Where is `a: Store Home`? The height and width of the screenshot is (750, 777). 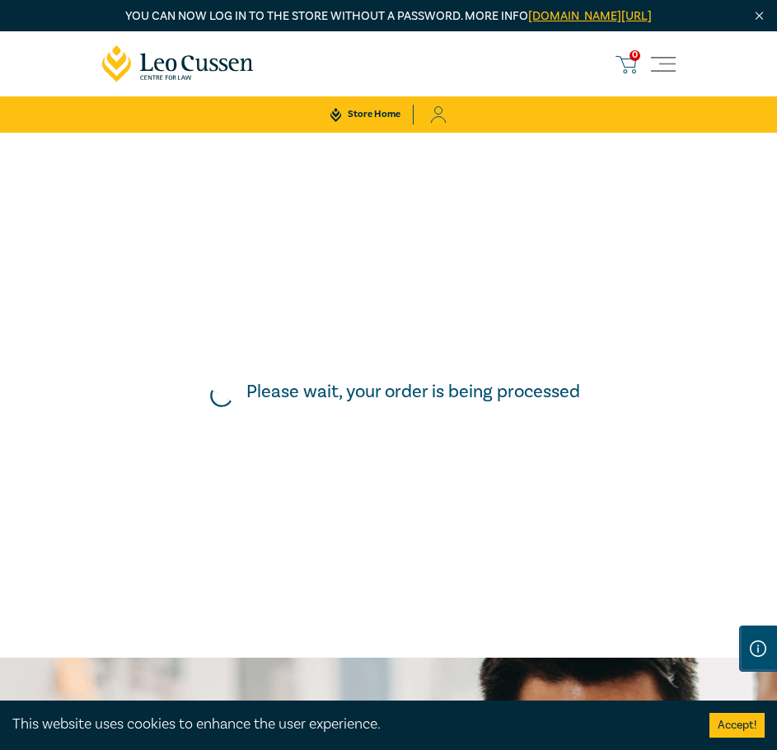
a: Store Home is located at coordinates (365, 115).